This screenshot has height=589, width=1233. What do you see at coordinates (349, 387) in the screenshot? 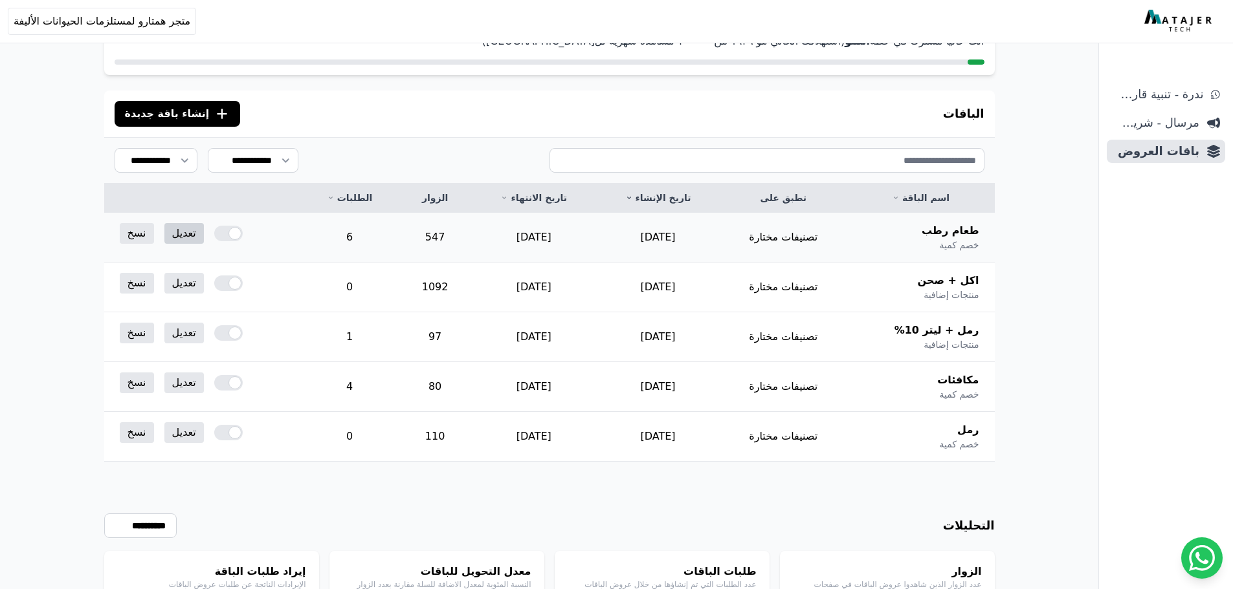
I see `td: 4` at bounding box center [349, 387].